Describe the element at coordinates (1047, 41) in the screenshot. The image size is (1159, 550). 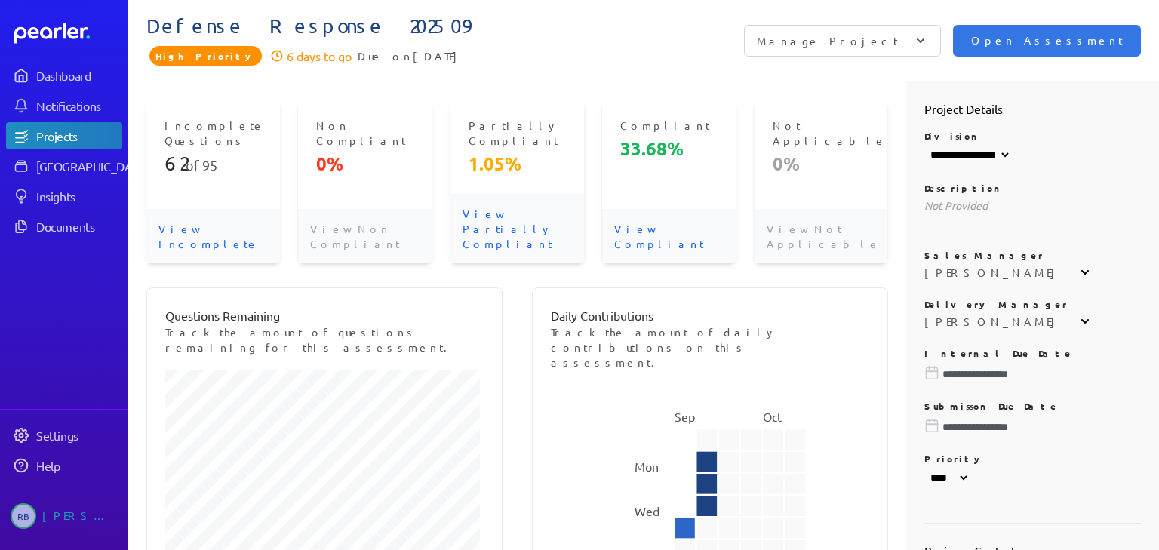
I see `span: Open Assessment` at that location.